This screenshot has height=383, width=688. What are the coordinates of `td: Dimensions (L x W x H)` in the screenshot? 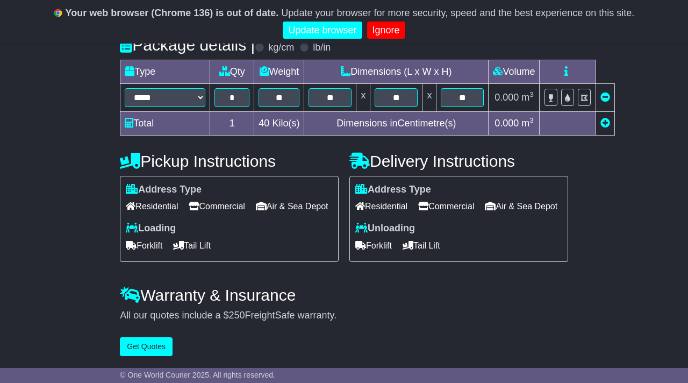 It's located at (396, 72).